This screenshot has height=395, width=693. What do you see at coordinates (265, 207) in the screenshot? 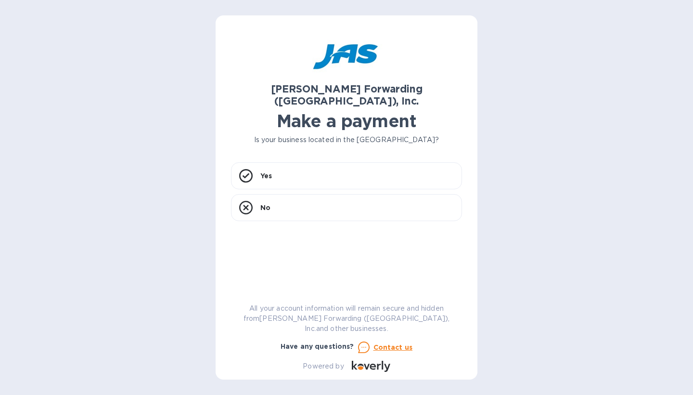
I see `p: No` at bounding box center [265, 207].